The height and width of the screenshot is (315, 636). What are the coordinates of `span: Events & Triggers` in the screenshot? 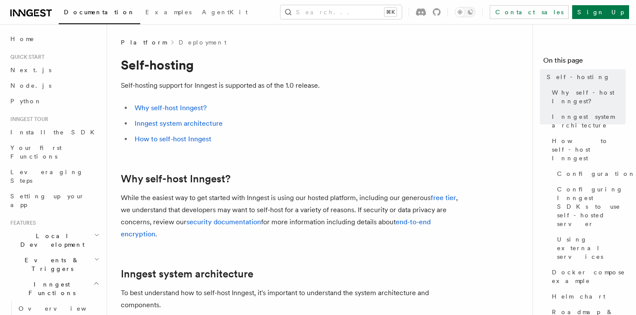 It's located at (51, 264).